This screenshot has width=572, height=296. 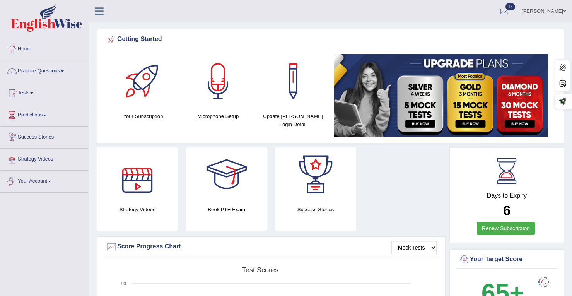 What do you see at coordinates (226, 209) in the screenshot?
I see `h4: Book PTE Exam` at bounding box center [226, 209].